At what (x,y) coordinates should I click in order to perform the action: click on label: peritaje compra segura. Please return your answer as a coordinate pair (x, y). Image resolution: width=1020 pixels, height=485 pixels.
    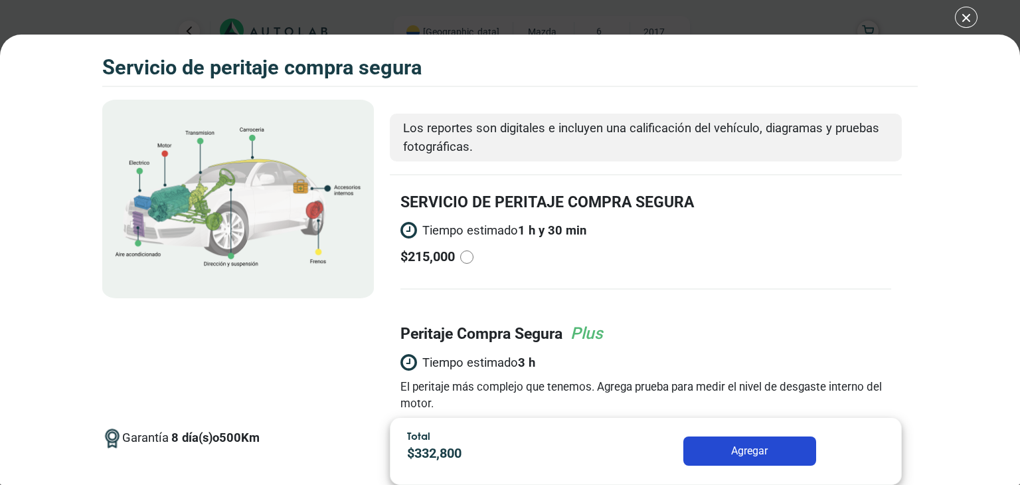
    Looking at the image, I should click on (481, 334).